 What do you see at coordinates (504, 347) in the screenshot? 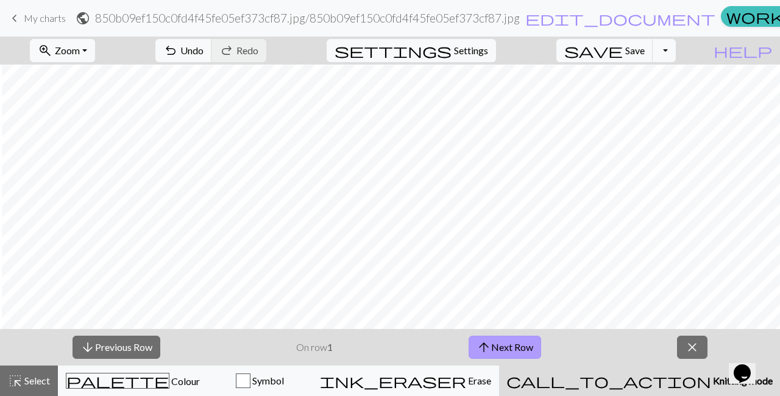
I see `button: Next Row` at bounding box center [504, 347].